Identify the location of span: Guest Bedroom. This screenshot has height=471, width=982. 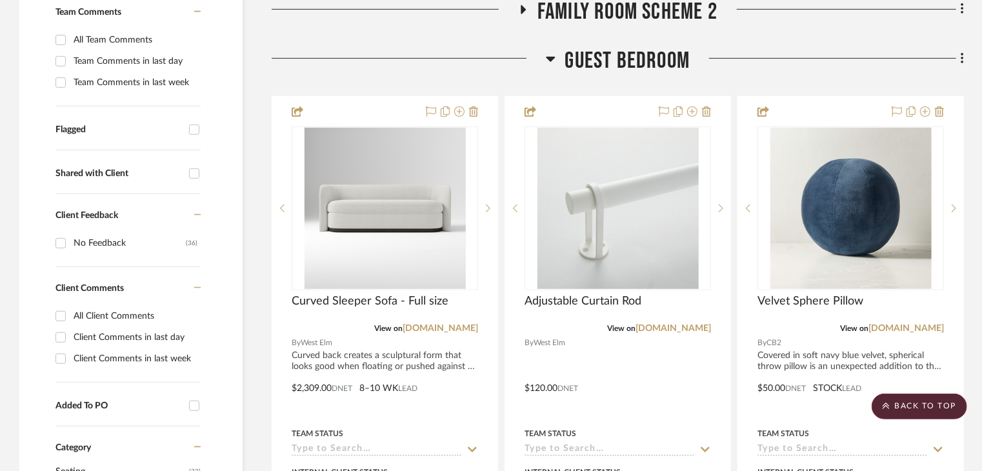
(628, 61).